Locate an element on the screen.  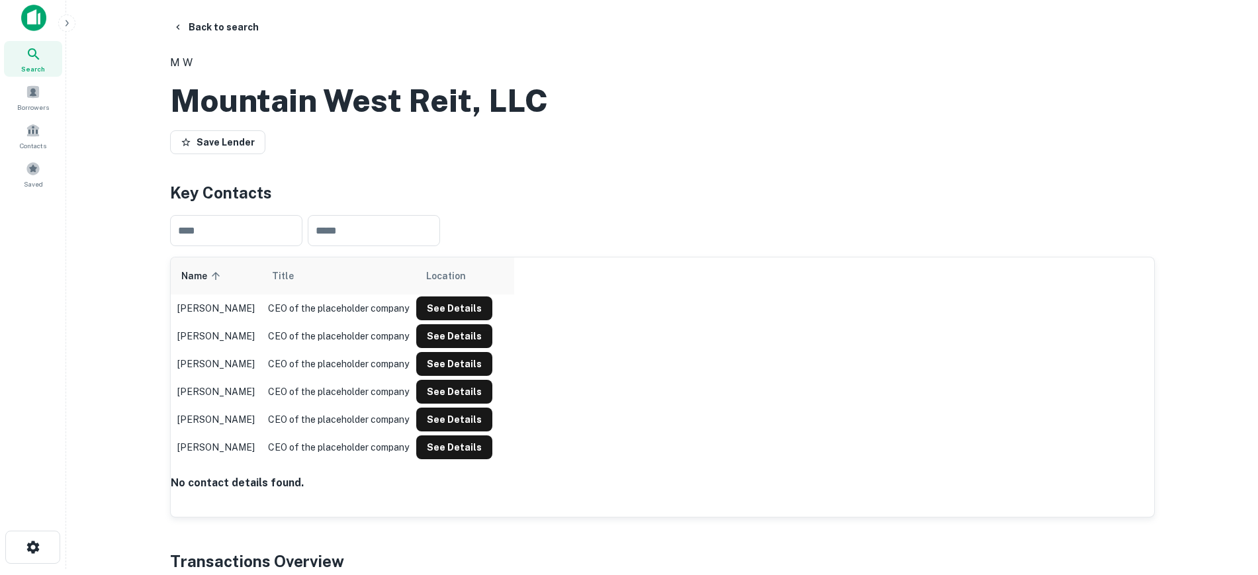
span: Title is located at coordinates (291, 276).